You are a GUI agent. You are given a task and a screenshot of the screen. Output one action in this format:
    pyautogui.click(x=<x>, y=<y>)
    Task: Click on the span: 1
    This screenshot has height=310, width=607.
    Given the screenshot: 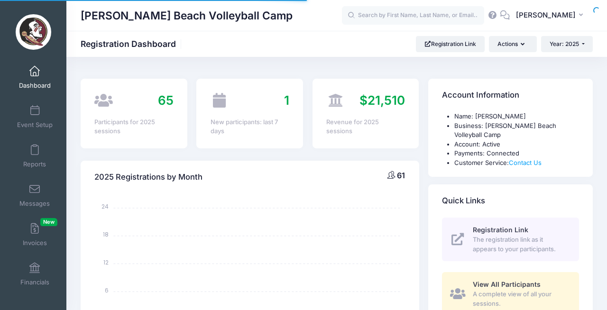 What is the action you would take?
    pyautogui.click(x=287, y=100)
    